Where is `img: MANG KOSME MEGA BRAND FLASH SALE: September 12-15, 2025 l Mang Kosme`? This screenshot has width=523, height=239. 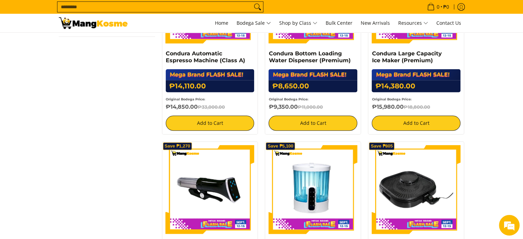
img: MANG KOSME MEGA BRAND FLASH SALE: September 12-15, 2025 l Mang Kosme is located at coordinates (93, 23).